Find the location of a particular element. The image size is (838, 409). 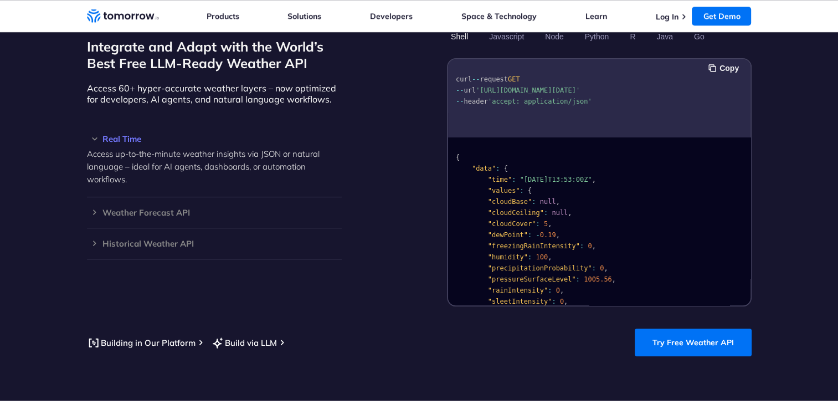

button: Java is located at coordinates (665, 37).